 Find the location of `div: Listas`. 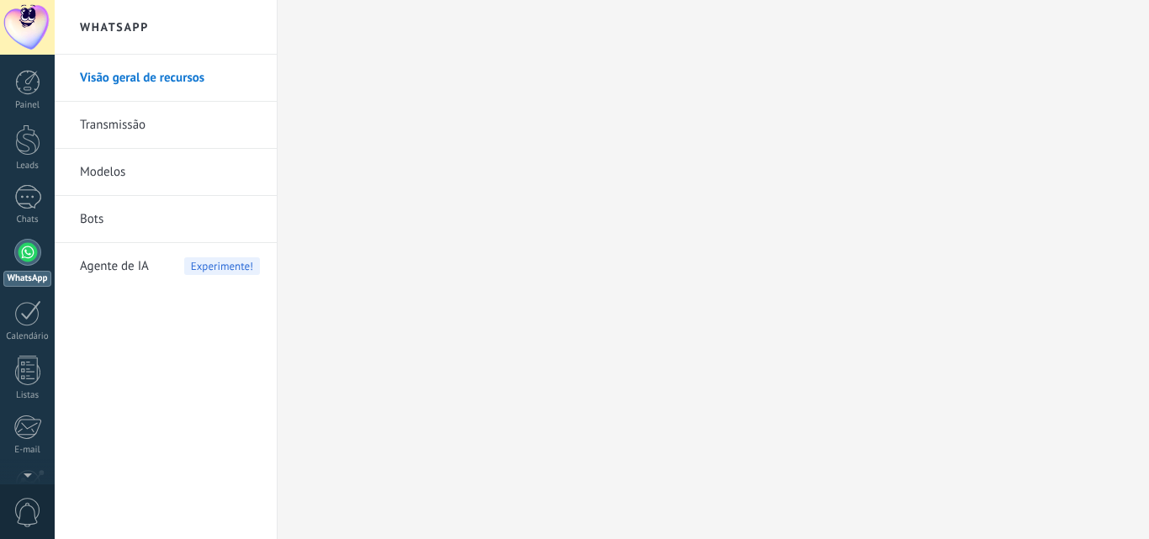

div: Listas is located at coordinates (28, 395).